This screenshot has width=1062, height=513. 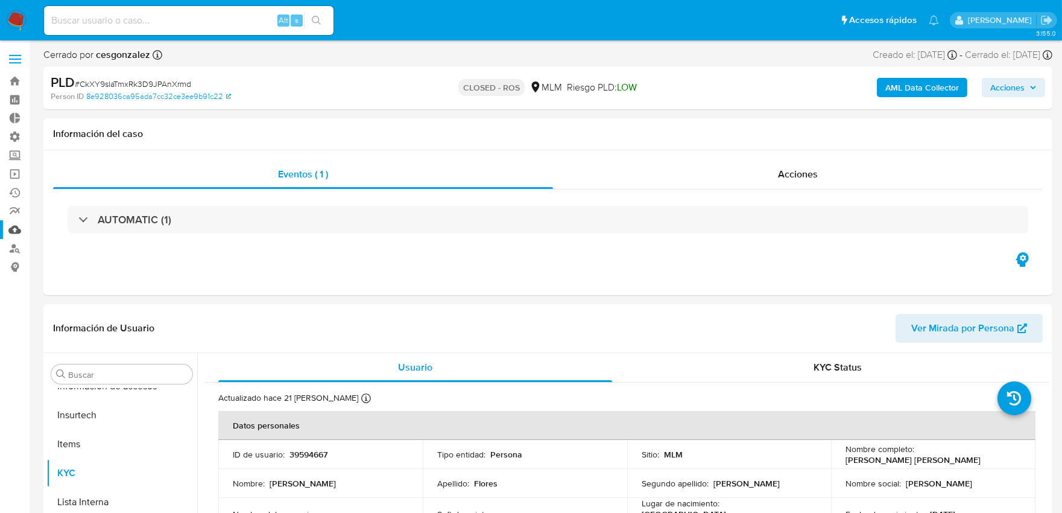 I want to click on button: Insurtech, so click(x=122, y=415).